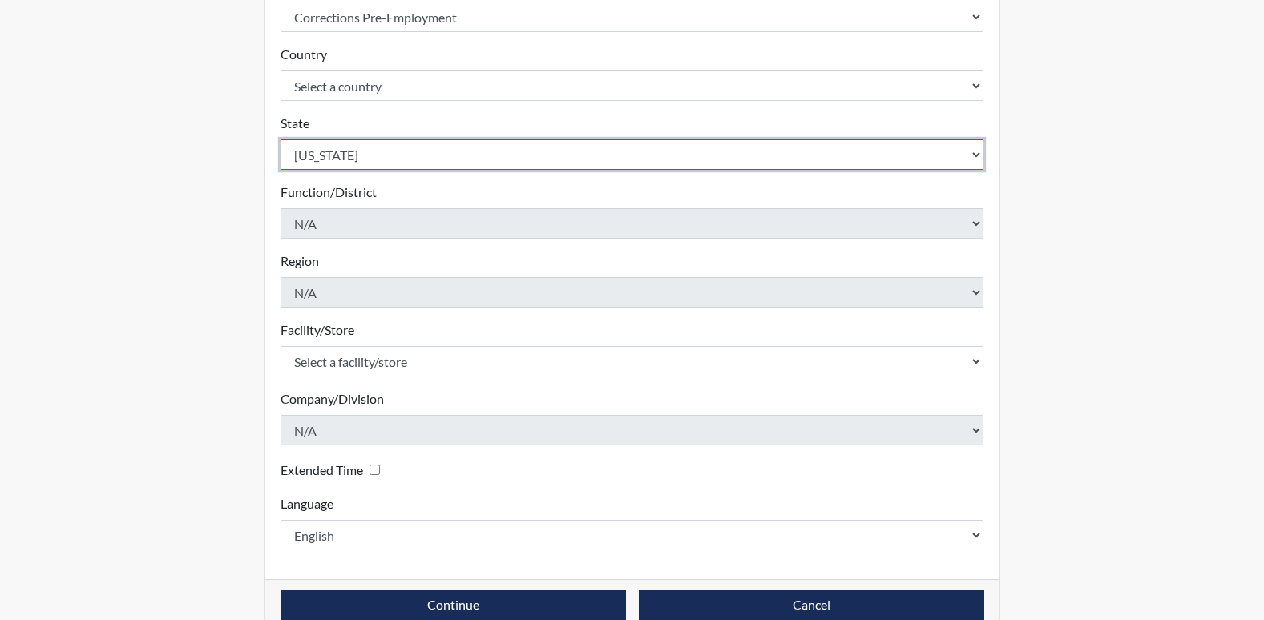 The image size is (1264, 620). What do you see at coordinates (307, 504) in the screenshot?
I see `label: Language` at bounding box center [307, 504].